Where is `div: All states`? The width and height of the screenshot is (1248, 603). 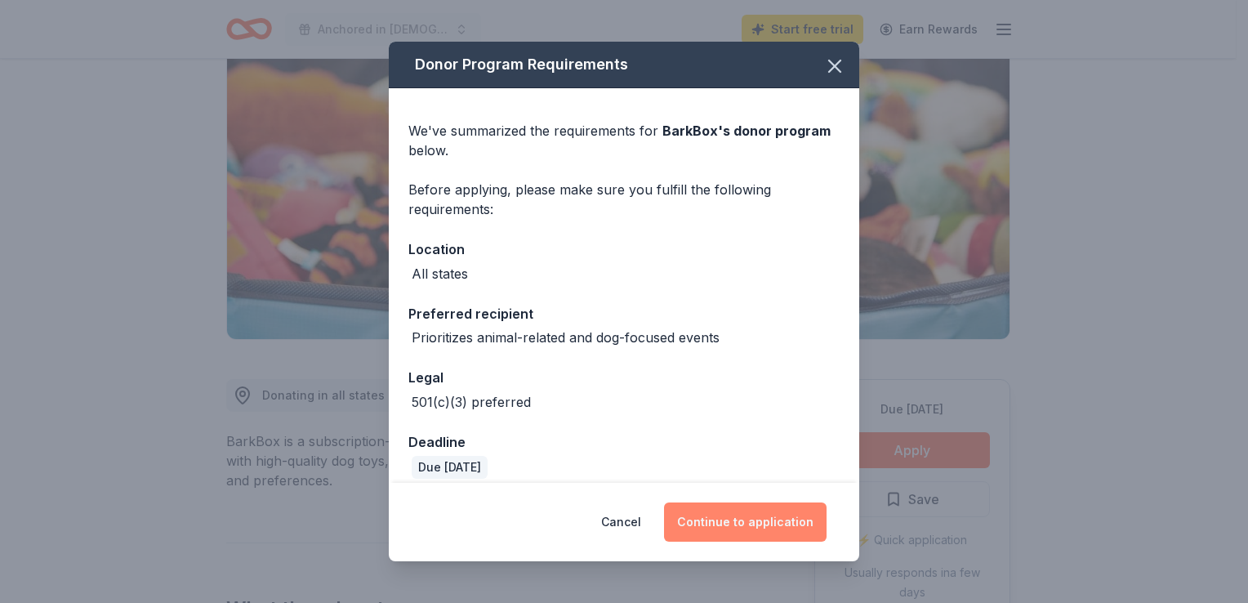 div: All states is located at coordinates (439, 274).